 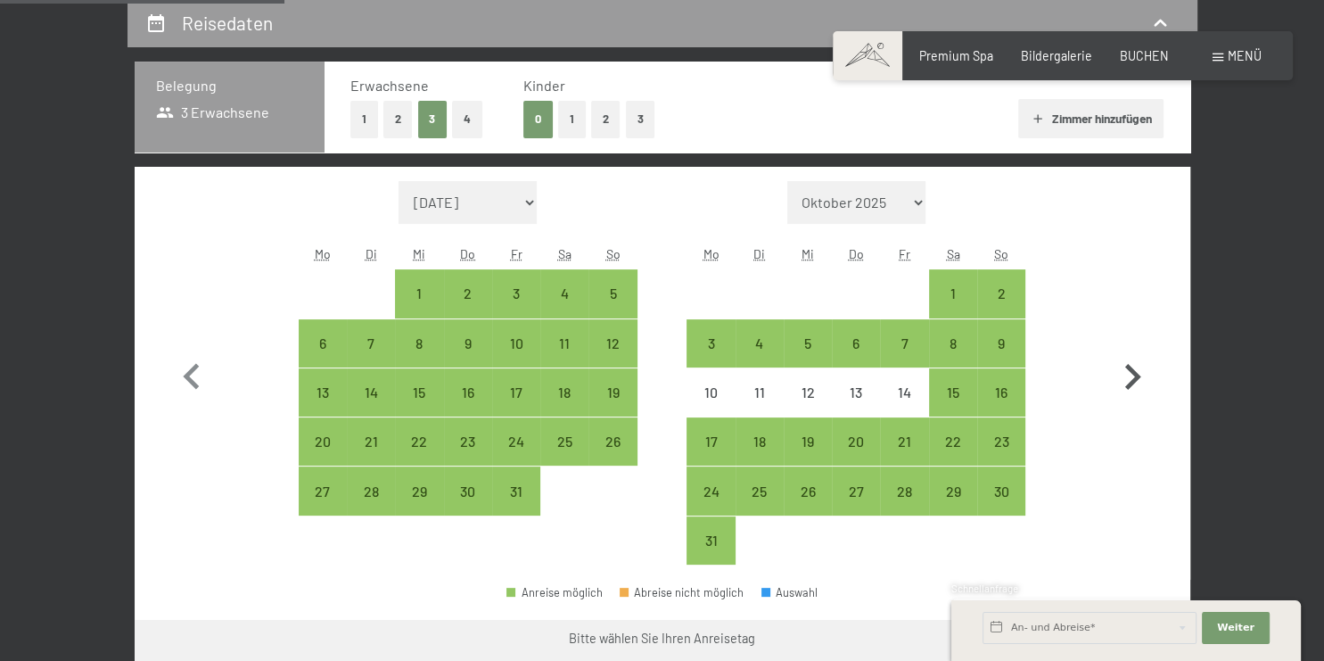 What do you see at coordinates (371, 343) in the screenshot?
I see `div: Tue Jul 07 2026` at bounding box center [371, 343].